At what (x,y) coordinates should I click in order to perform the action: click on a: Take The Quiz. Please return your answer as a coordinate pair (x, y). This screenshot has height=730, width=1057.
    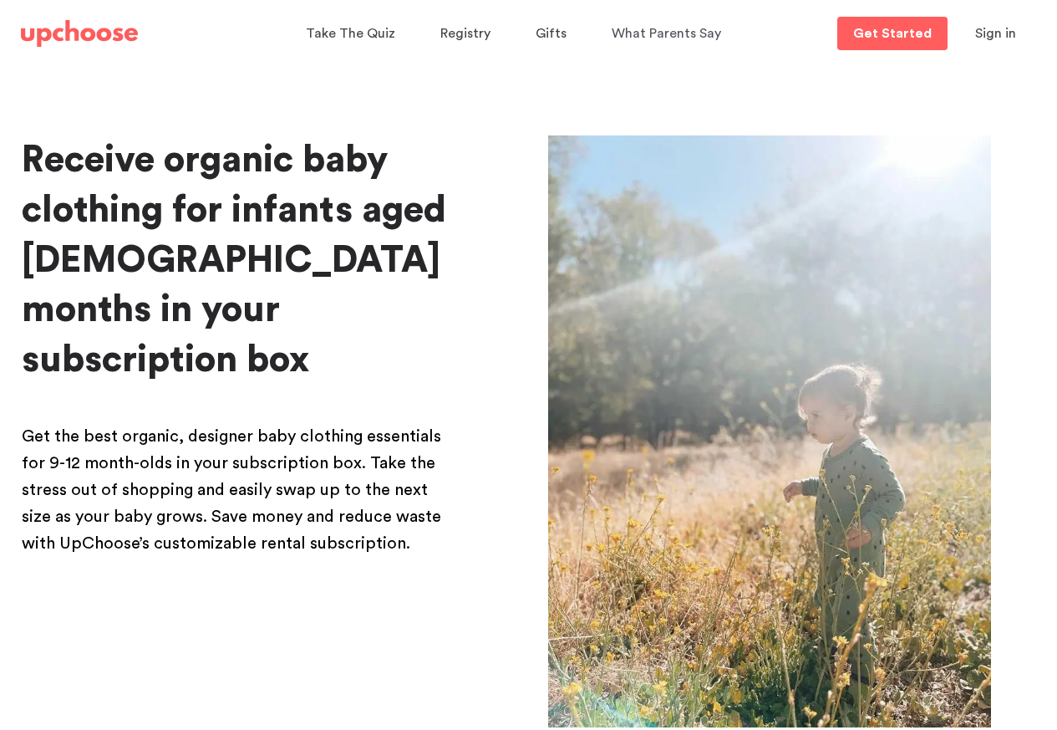
    Looking at the image, I should click on (353, 33).